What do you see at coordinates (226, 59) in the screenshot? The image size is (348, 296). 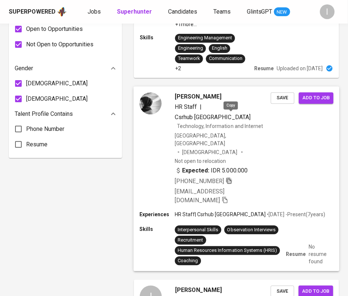 I see `div: Communication` at bounding box center [226, 59].